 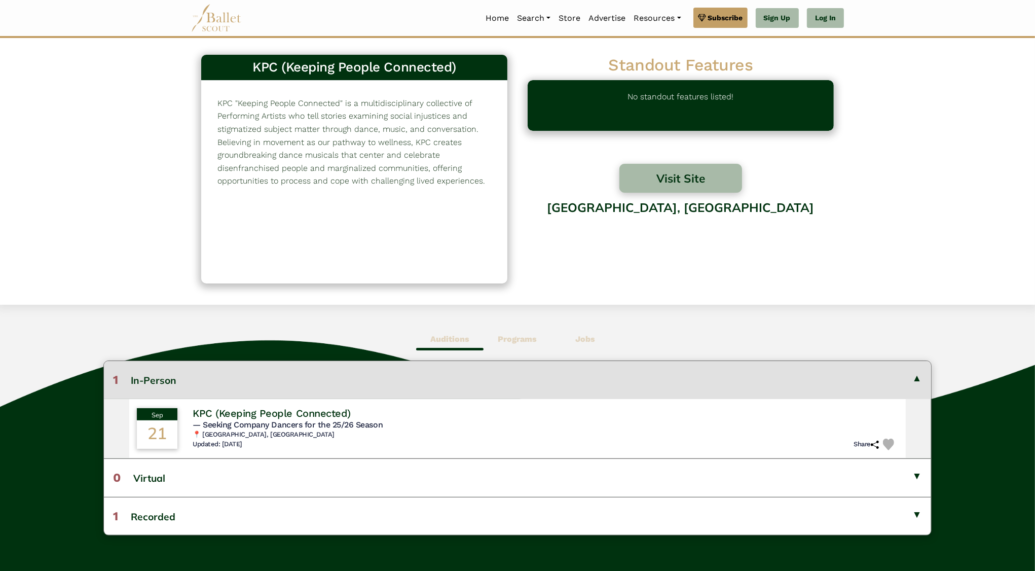 I want to click on button: Visit Site, so click(x=681, y=178).